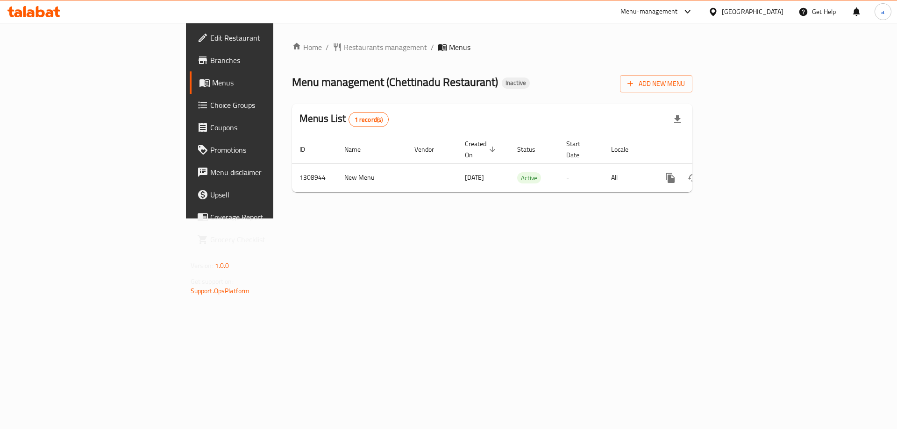 This screenshot has height=429, width=897. Describe the element at coordinates (269, 240) in the screenshot. I see `span: Grocery Checklist` at that location.